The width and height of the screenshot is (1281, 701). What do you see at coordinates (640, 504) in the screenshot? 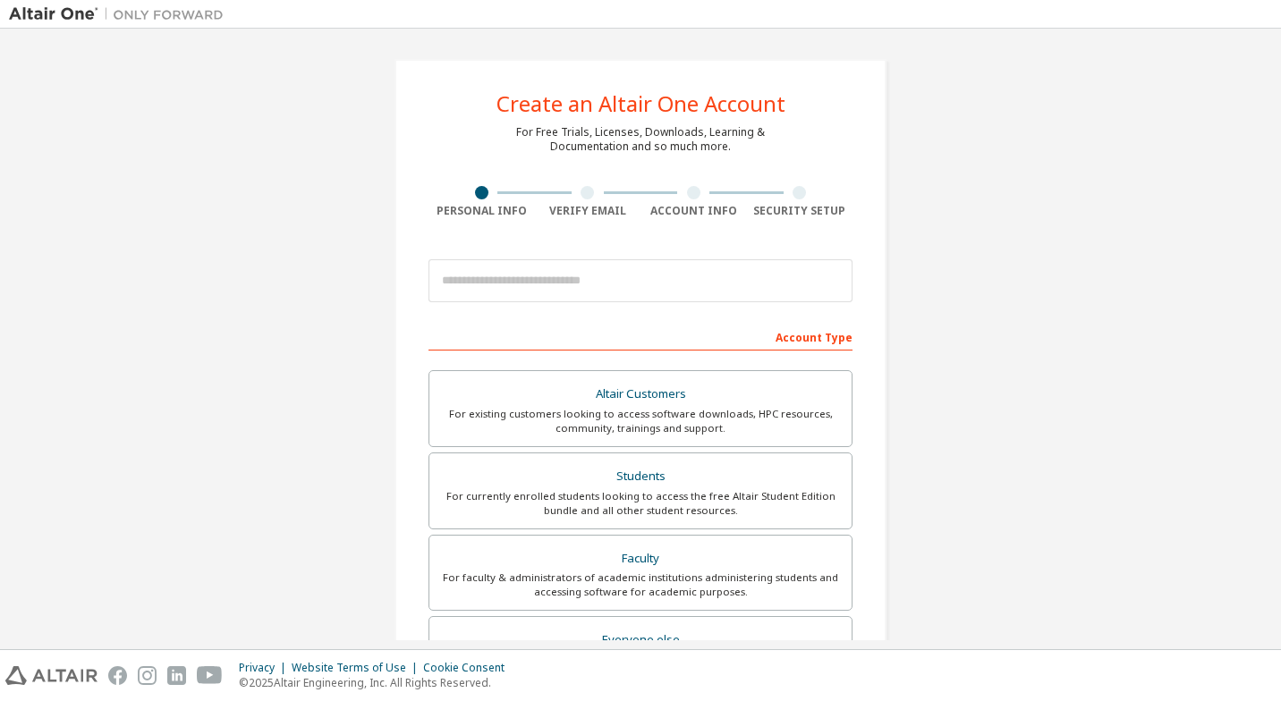
I see `div: For currently enrolled students looking to access the free Altair Student Edition bundle and all ...` at bounding box center [640, 504].